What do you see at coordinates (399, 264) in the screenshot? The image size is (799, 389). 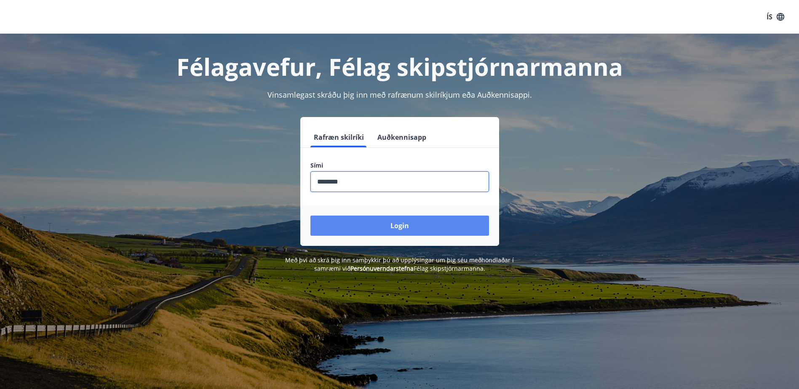 I see `span: Með því að skrá þig inn samþykkir þú að upplýsingar um þig séu meðhöndlaðar í samræmi við Félag s...` at bounding box center [399, 264].